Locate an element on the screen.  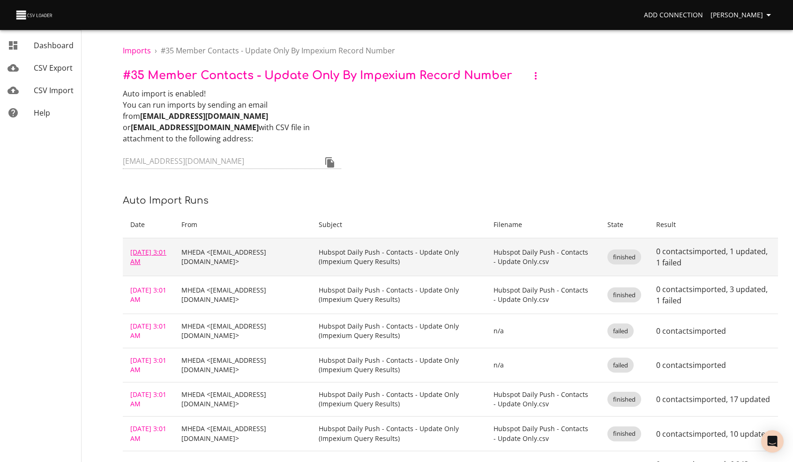
th: Date is located at coordinates (148, 225).